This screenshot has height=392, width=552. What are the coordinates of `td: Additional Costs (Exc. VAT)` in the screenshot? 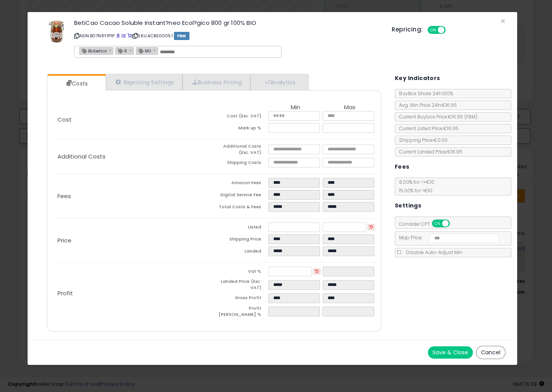 It's located at (241, 150).